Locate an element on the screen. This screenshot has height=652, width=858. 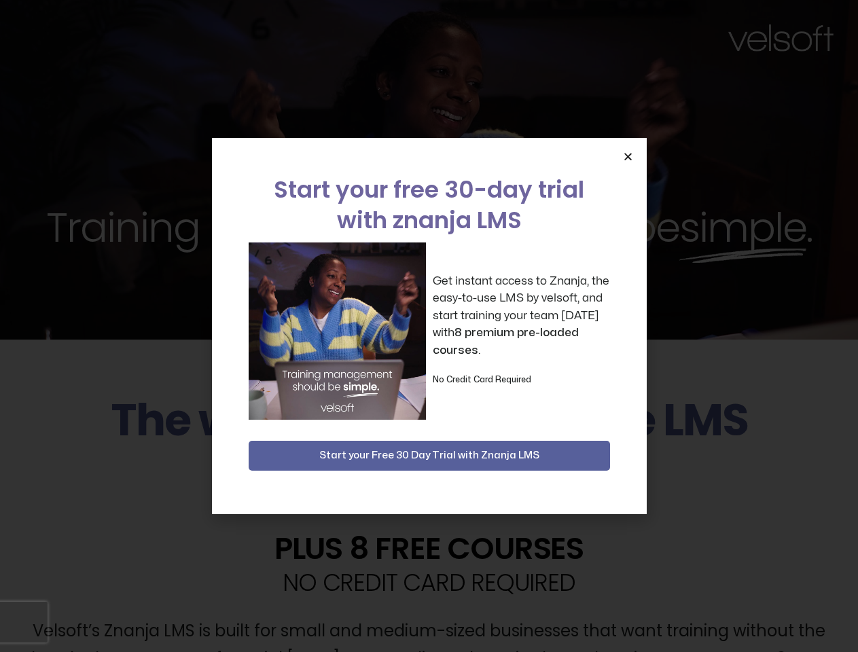
h2: Start your free 30-day trial with znanja LMS is located at coordinates (429, 205).